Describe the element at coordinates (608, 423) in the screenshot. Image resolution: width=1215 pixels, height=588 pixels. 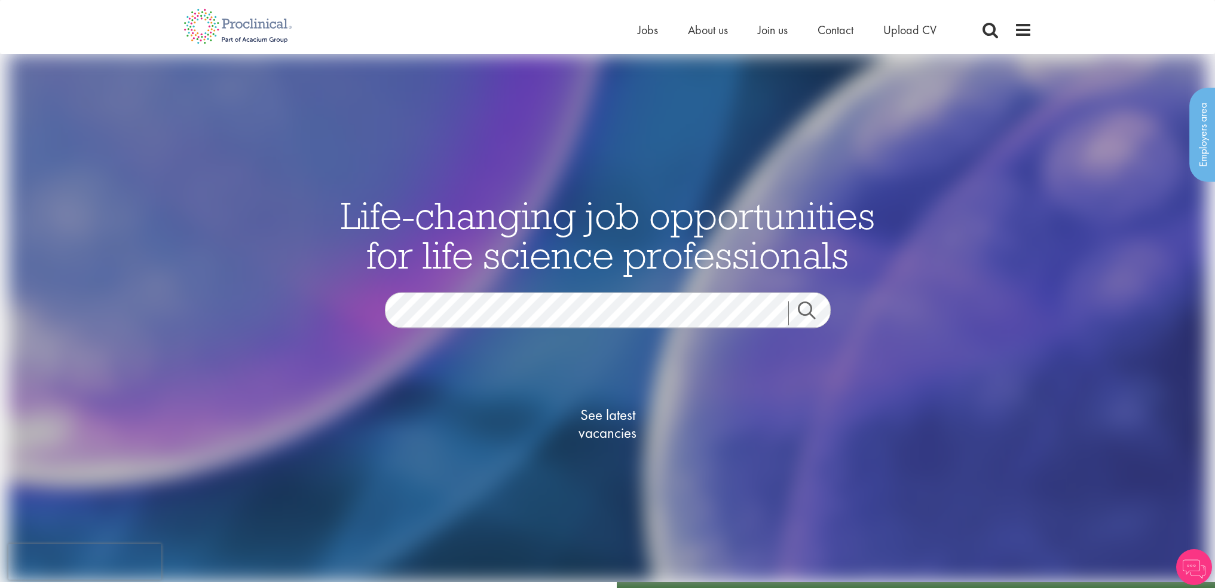
I see `a: See latestvacancies` at that location.